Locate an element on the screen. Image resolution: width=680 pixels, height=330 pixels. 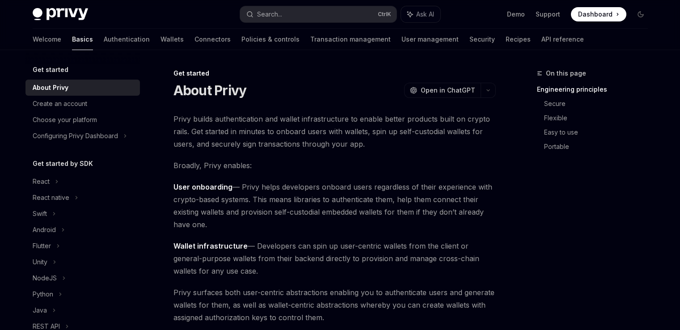
a: Support is located at coordinates (548, 14).